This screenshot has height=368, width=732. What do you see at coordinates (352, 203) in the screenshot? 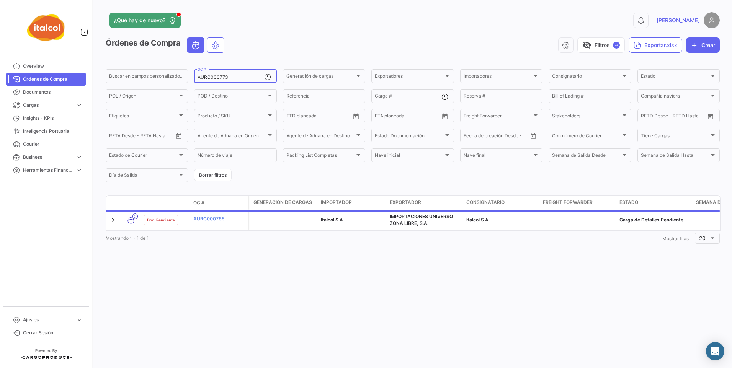
I see `datatable-header-cell: Importador` at bounding box center [352, 203].